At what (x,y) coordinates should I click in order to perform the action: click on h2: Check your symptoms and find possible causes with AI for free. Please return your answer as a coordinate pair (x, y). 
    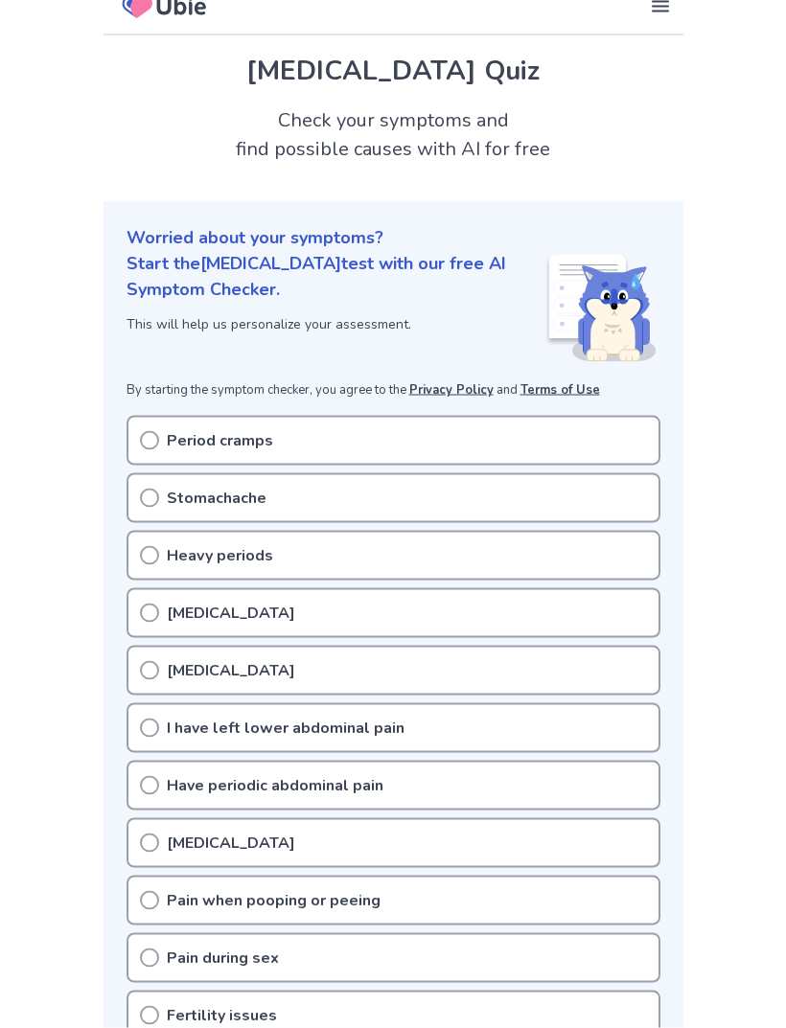
    Looking at the image, I should click on (393, 135).